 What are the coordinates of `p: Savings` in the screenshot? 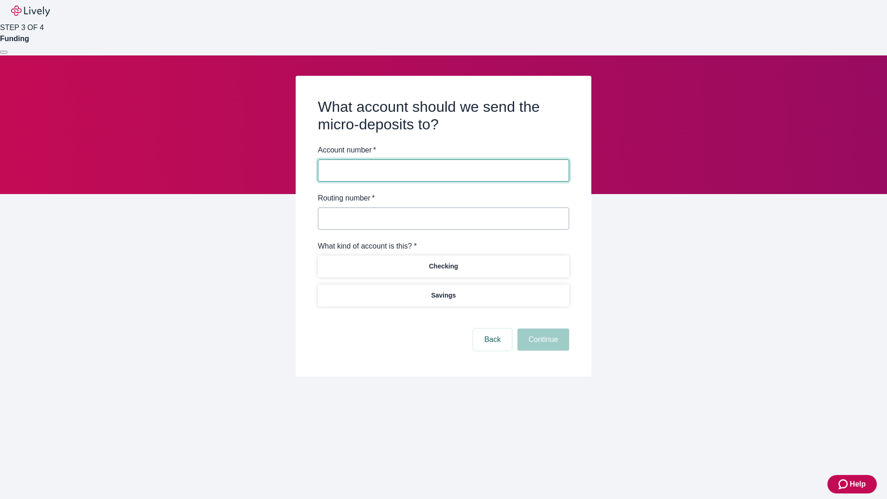 It's located at (444, 295).